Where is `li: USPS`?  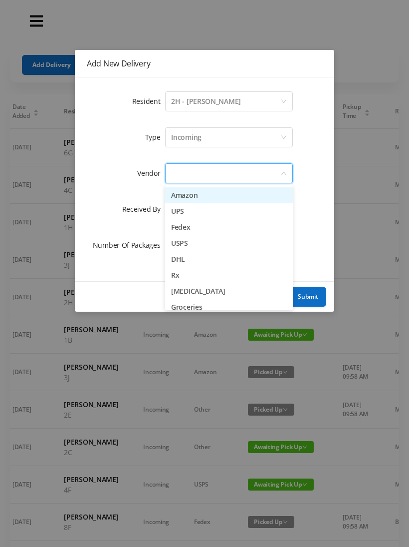 li: USPS is located at coordinates (229, 243).